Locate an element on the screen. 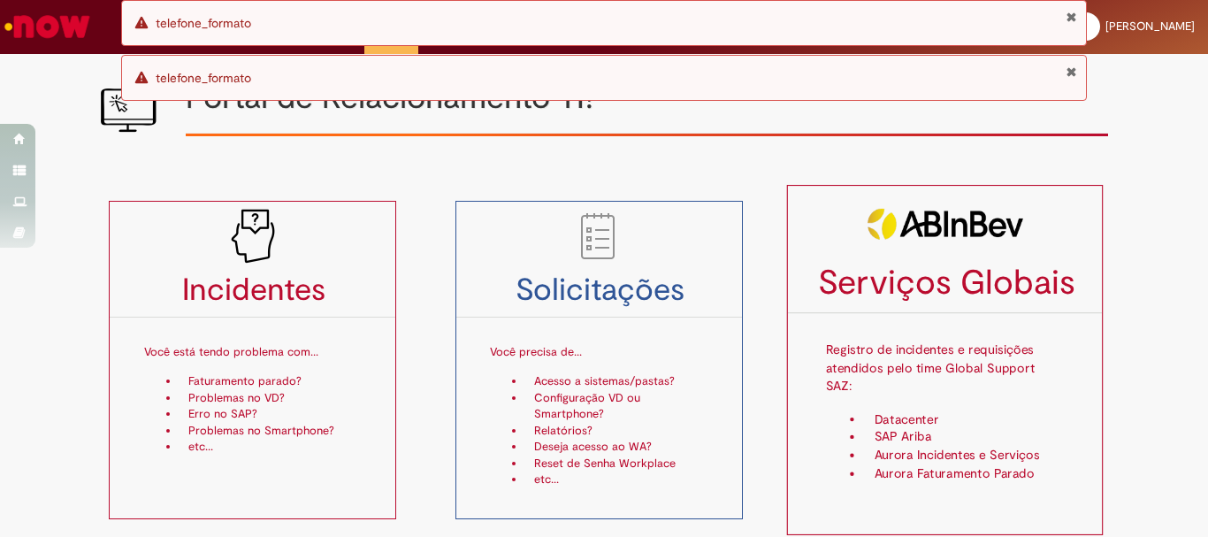  li: Configuração VD ou Smartphone? is located at coordinates (616, 406).